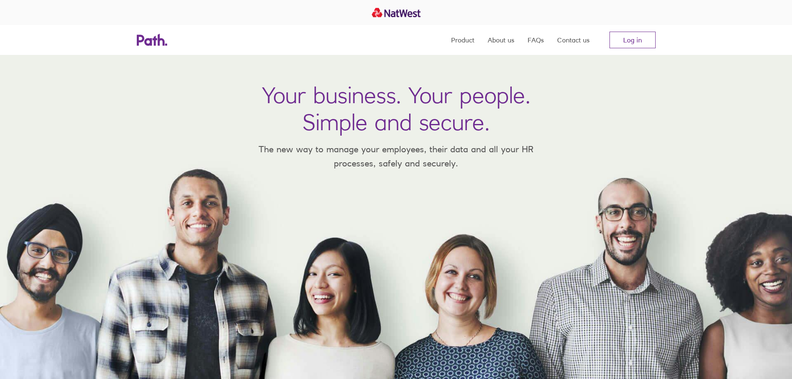  I want to click on a: Log in, so click(632, 40).